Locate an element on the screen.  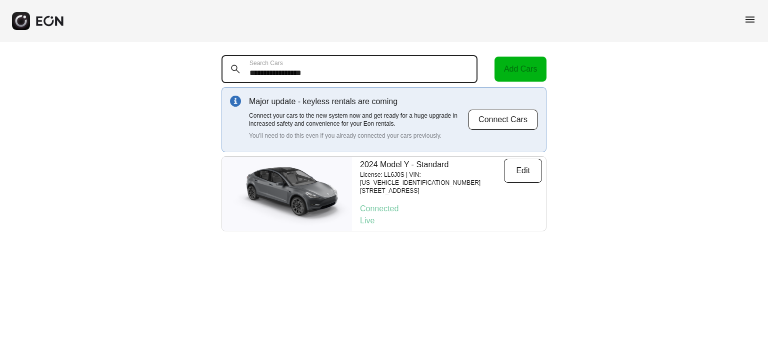
p: Connected is located at coordinates (451, 209).